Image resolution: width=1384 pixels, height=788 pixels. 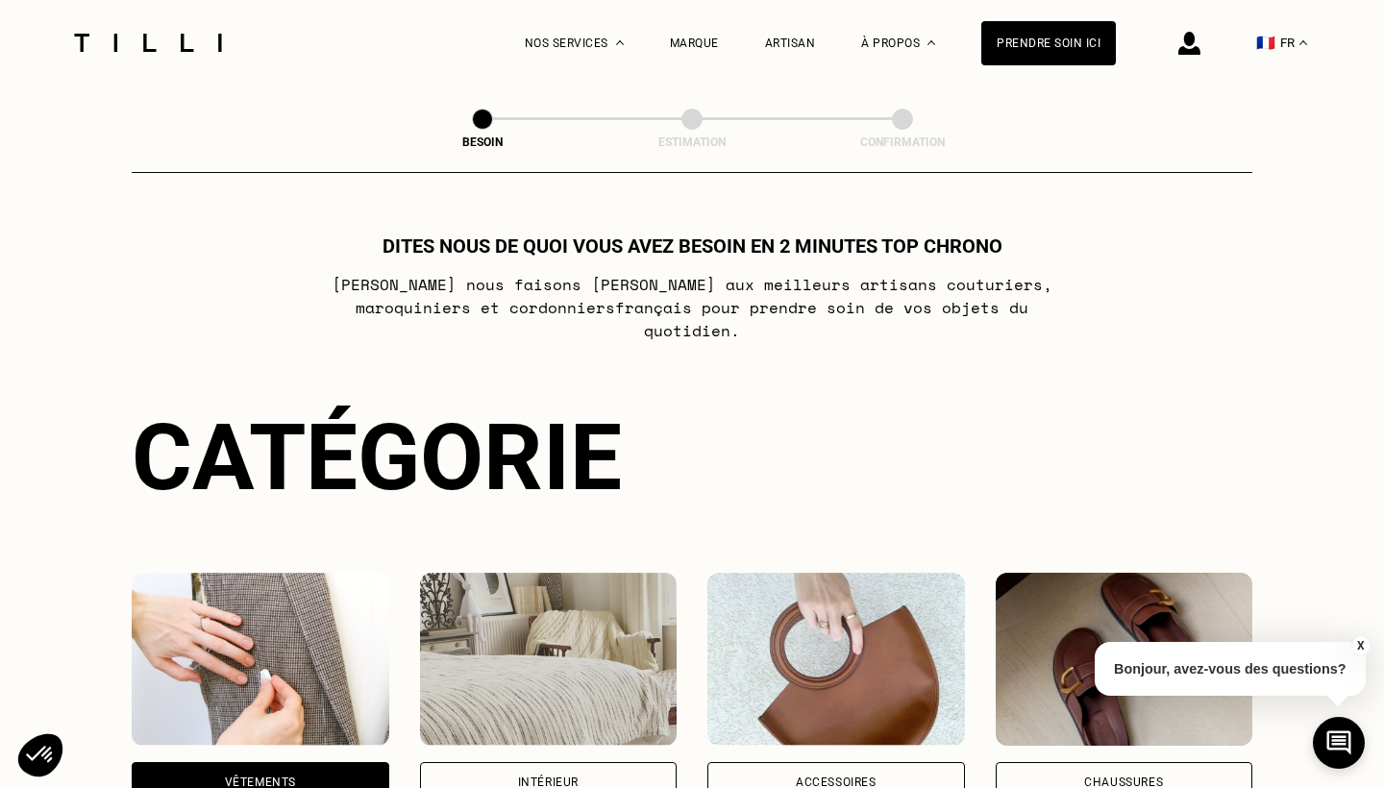 What do you see at coordinates (692, 457) in the screenshot?
I see `div: Catégorie` at bounding box center [692, 457].